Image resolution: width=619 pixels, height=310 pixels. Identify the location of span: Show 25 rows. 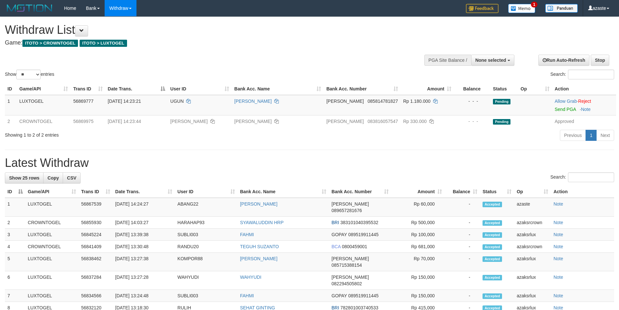
(24, 178).